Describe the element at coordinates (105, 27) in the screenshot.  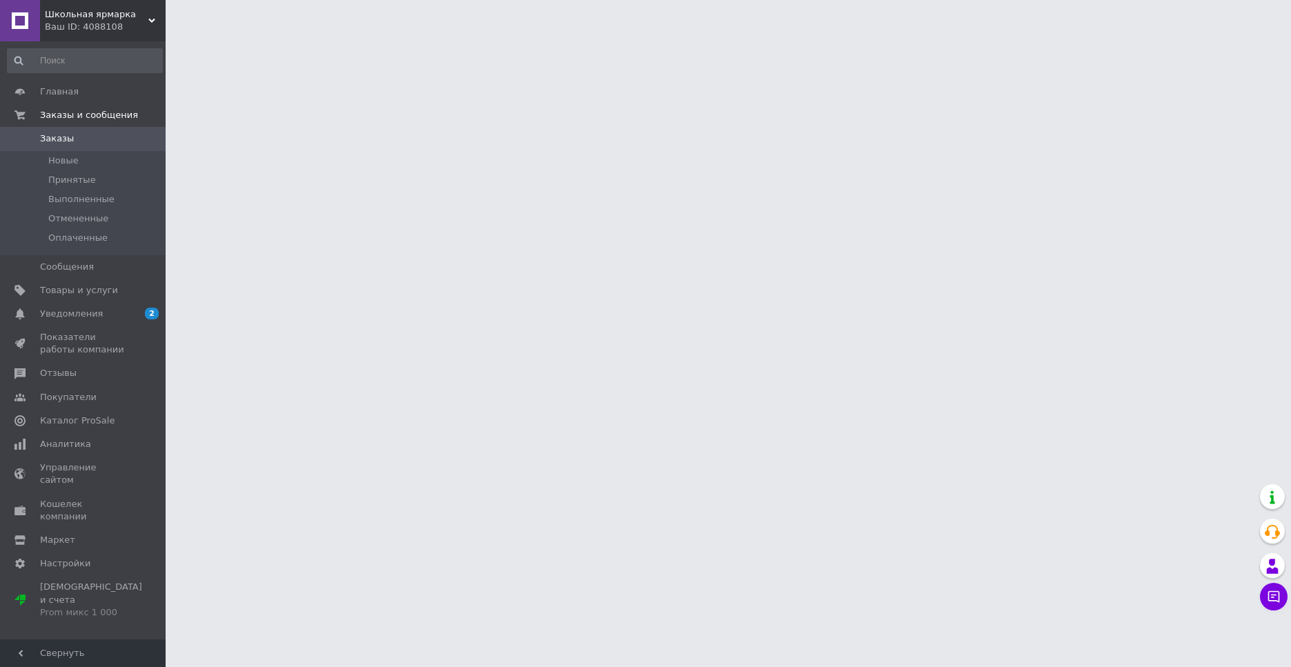
I see `div: Ваш ID: 4088108` at that location.